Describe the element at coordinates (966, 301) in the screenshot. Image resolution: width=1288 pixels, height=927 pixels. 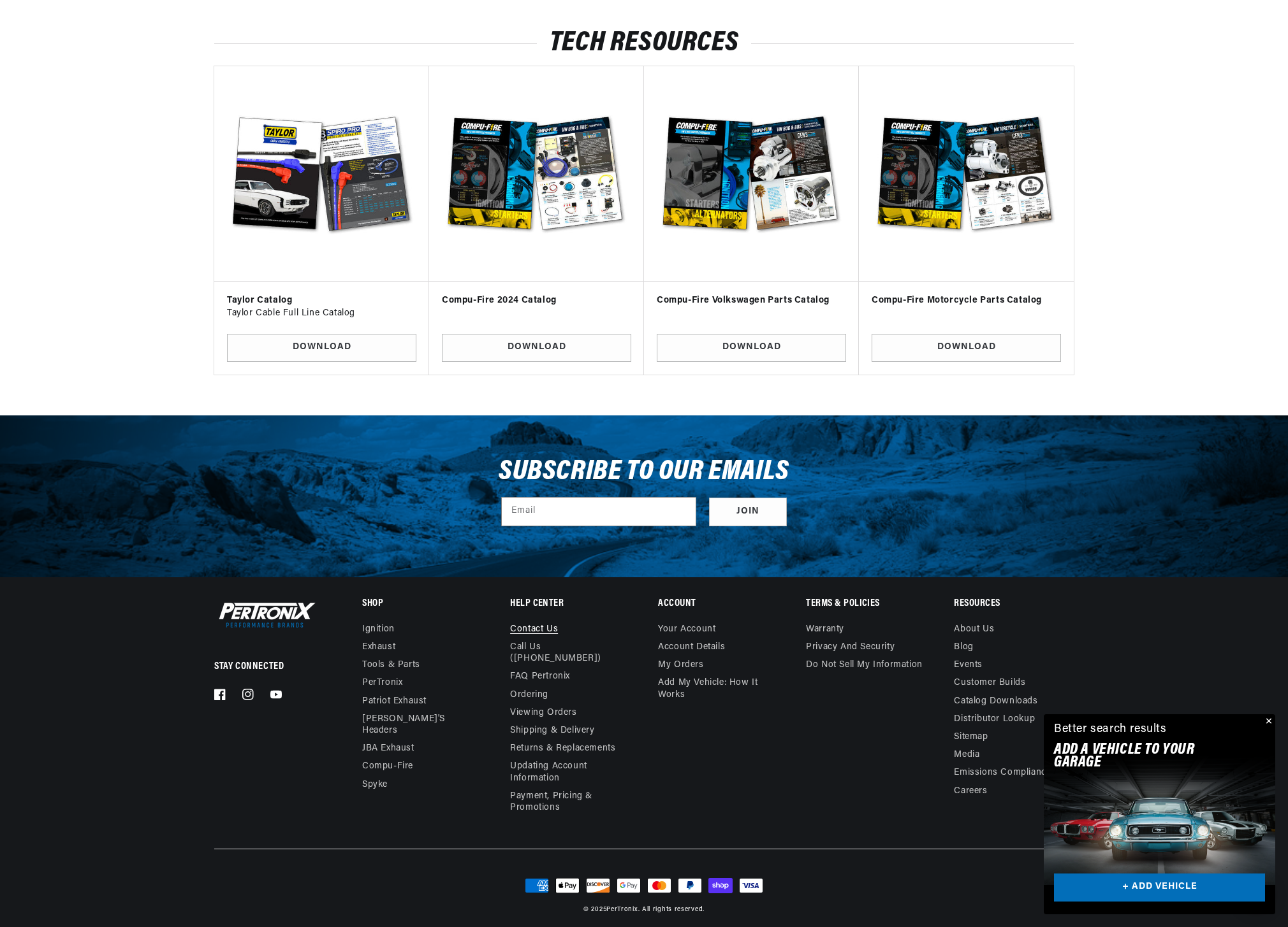
I see `h3: Compu-Fire Motorcycle Parts Catalog` at that location.